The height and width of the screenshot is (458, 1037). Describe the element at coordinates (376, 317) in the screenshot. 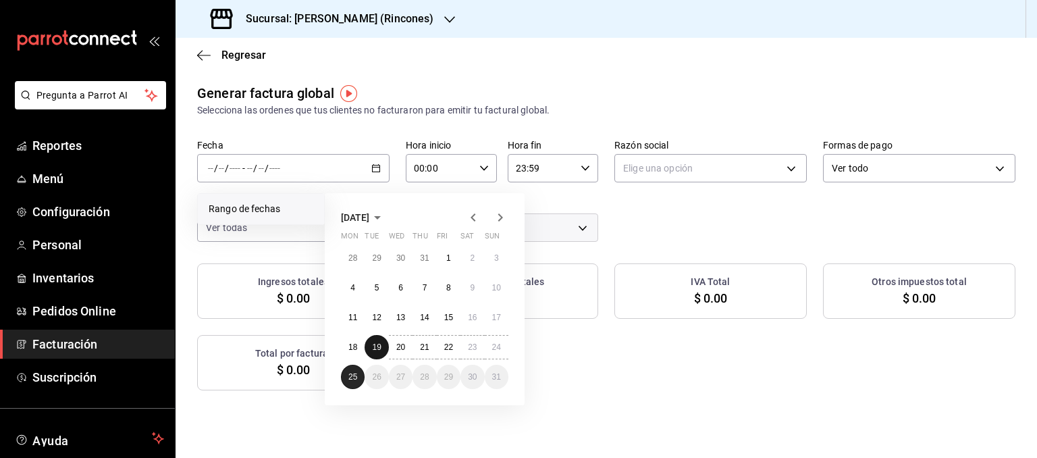

I see `abbr: August 12, 2025` at that location.